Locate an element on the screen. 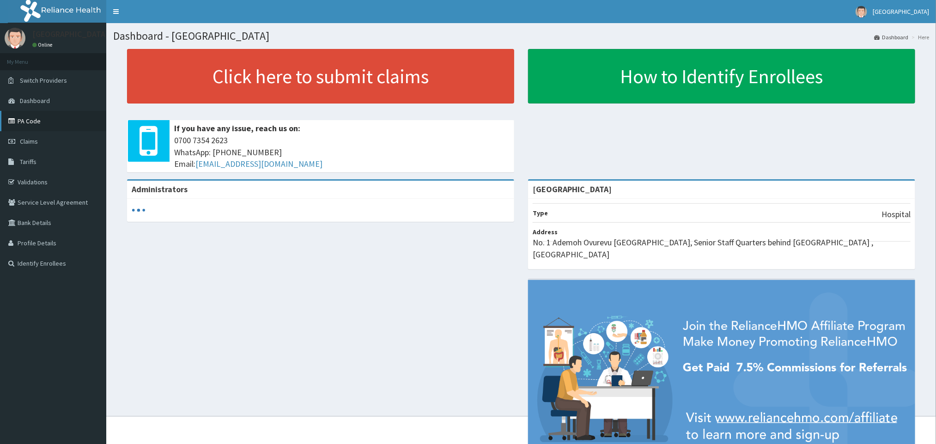  li: Here is located at coordinates (919, 37).